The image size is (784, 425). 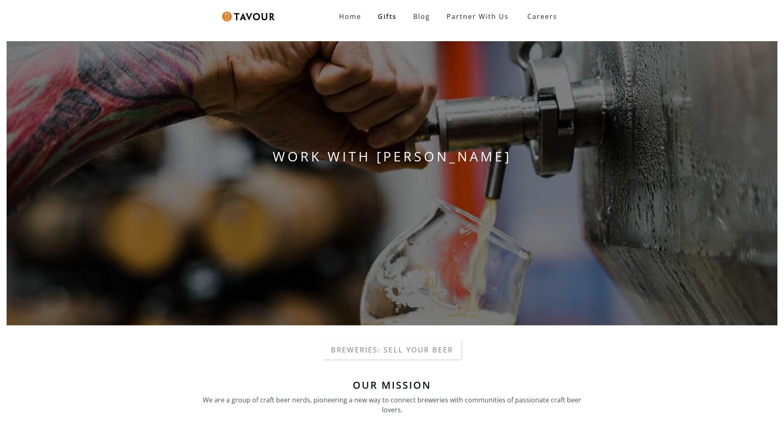 I want to click on a: Gifts, so click(x=387, y=16).